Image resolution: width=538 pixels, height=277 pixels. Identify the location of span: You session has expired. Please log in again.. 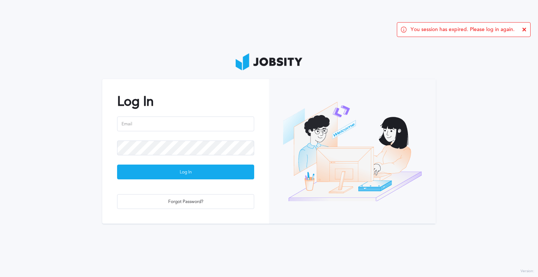
(462, 30).